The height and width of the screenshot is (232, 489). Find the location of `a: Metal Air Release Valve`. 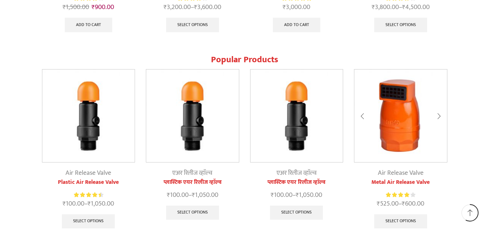

a: Metal Air Release Valve is located at coordinates (401, 183).